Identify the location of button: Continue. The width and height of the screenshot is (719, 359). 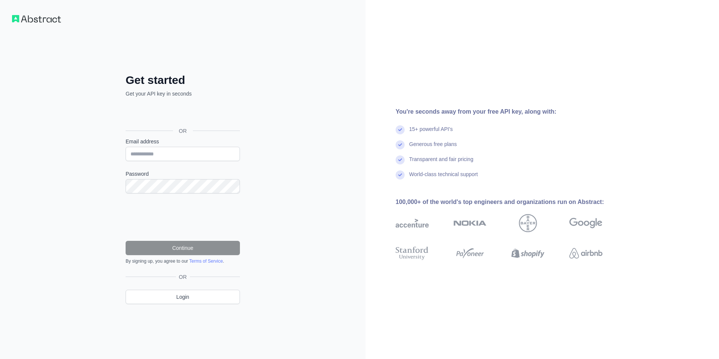
(183, 248).